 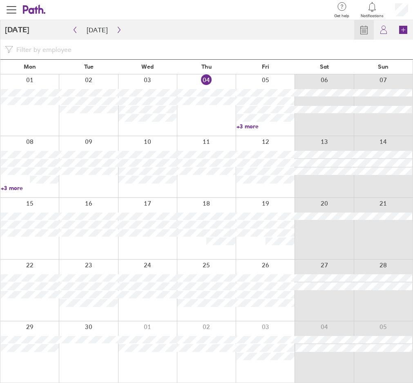 I want to click on a: Notifications, so click(x=372, y=10).